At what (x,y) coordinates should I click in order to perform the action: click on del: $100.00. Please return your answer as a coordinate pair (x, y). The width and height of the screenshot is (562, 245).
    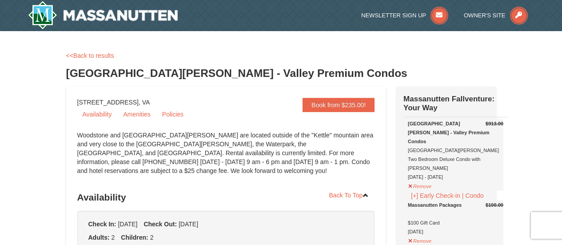
    Looking at the image, I should click on (495, 205).